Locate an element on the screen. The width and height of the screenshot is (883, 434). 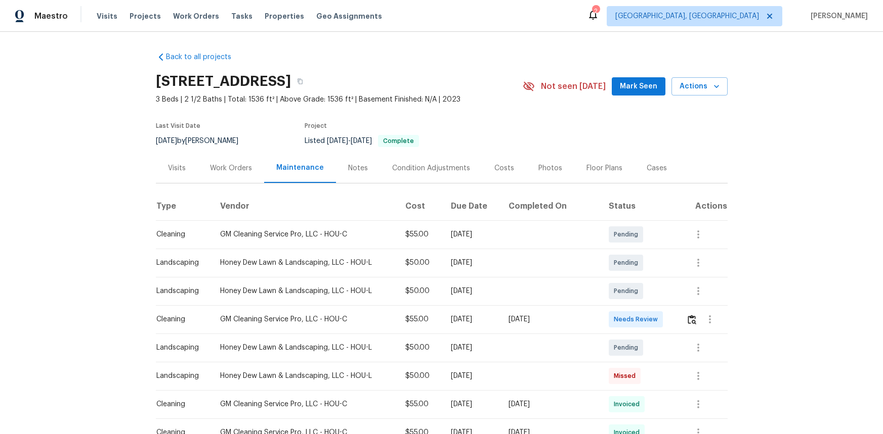
div: Photos is located at coordinates (550, 168).